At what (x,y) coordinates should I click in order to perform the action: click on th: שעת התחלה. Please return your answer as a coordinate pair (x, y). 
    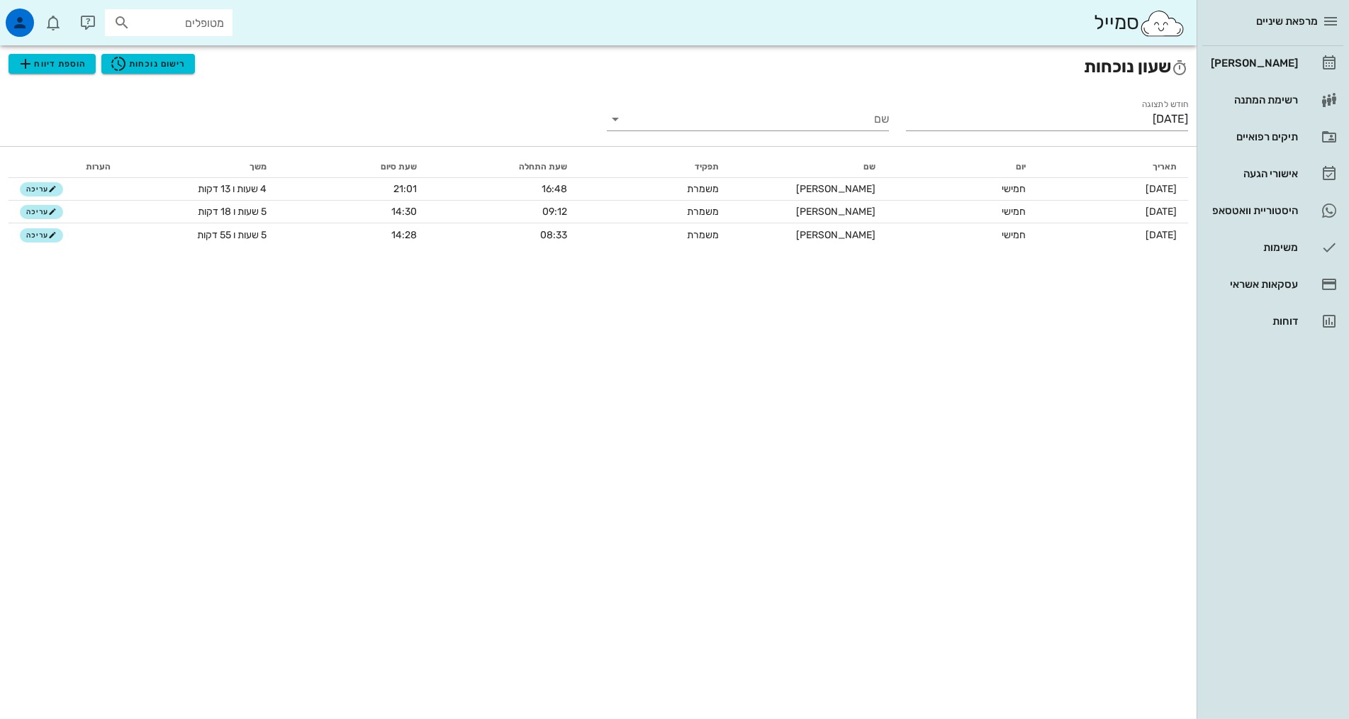
    Looking at the image, I should click on (503, 167).